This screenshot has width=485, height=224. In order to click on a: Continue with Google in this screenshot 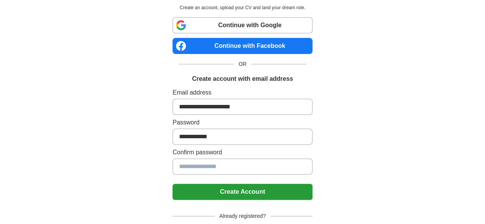, I will do `click(242, 25)`.